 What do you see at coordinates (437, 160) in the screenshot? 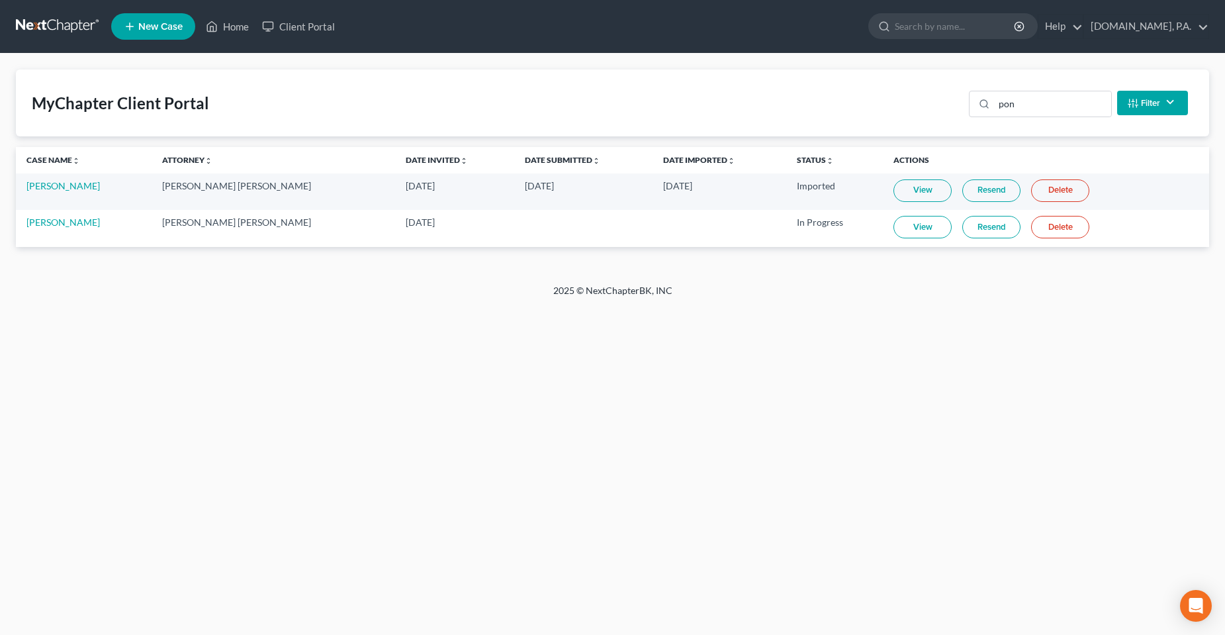
I see `a: Date Invitedunfold_more` at bounding box center [437, 160].